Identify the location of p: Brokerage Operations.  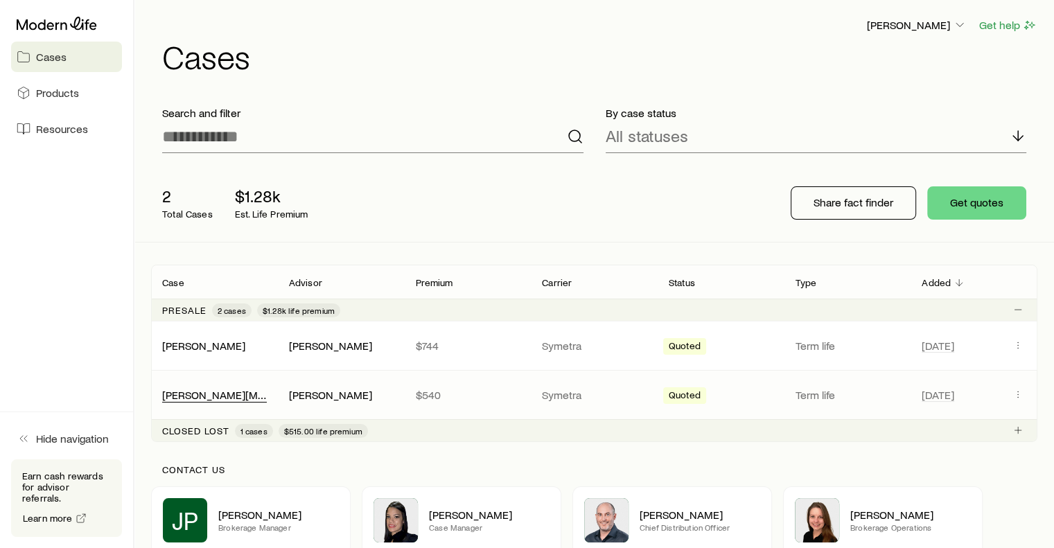
(911, 527).